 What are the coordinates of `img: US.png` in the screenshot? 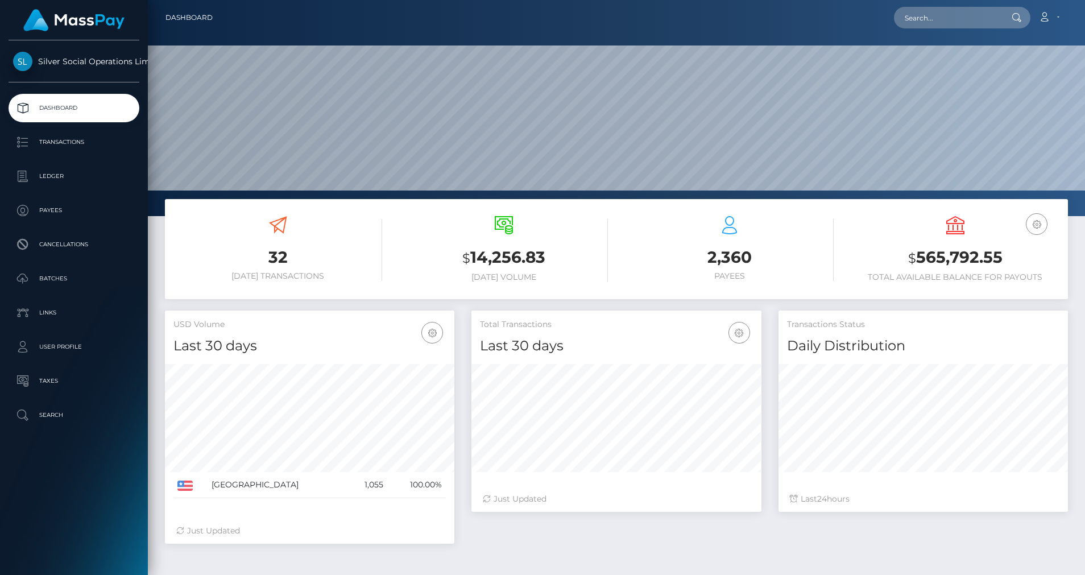 It's located at (185, 486).